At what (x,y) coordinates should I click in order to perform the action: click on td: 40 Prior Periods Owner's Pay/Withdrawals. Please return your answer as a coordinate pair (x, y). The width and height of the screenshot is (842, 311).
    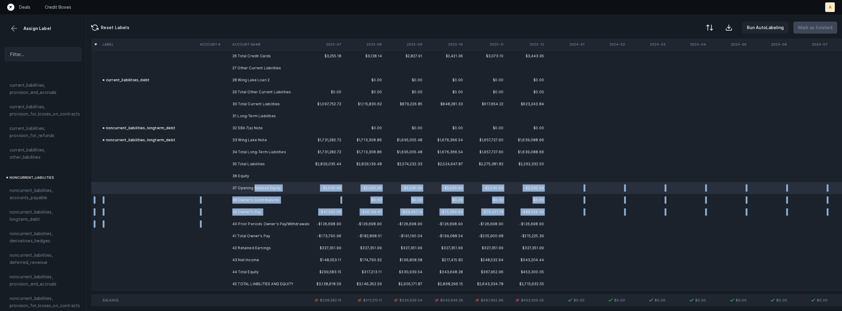
    Looking at the image, I should click on (267, 224).